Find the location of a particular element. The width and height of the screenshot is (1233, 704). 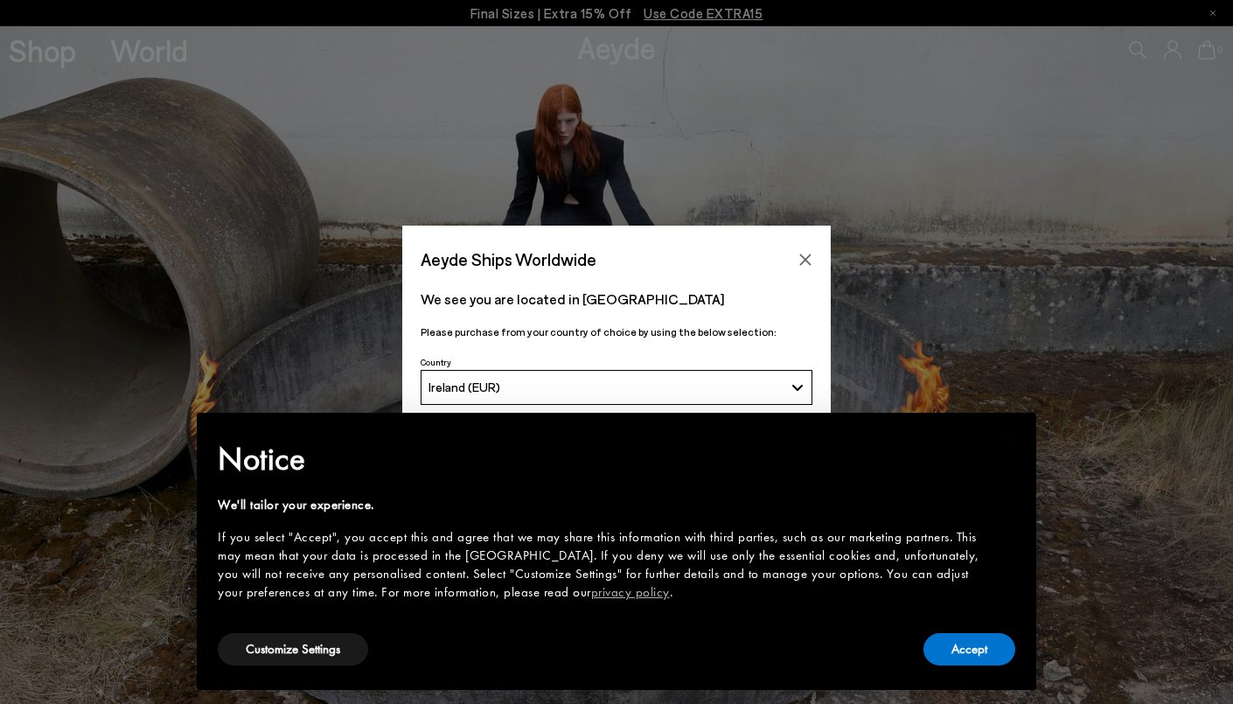

button: Close this notice is located at coordinates (1008, 439).